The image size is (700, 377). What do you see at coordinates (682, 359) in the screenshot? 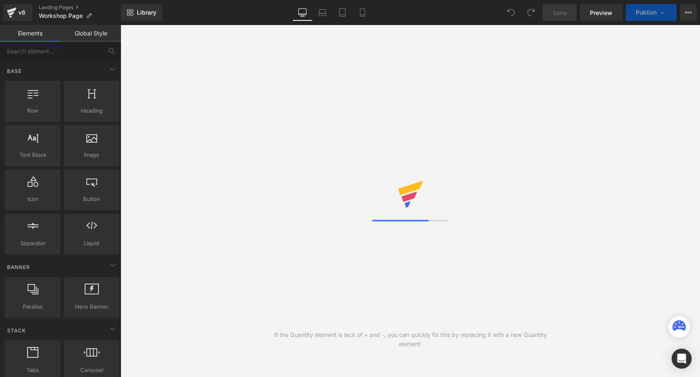
I see `div: Open Intercom Messenger` at bounding box center [682, 359].